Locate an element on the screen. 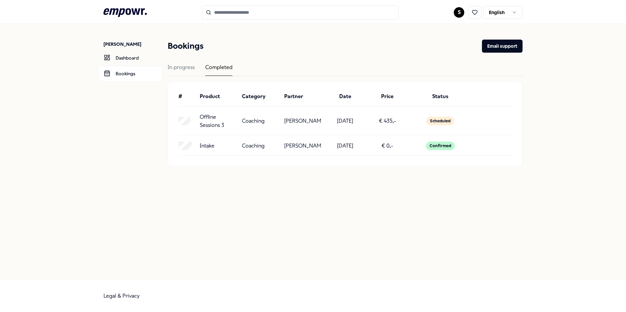 The height and width of the screenshot is (312, 626). button: Email support is located at coordinates (502, 46).